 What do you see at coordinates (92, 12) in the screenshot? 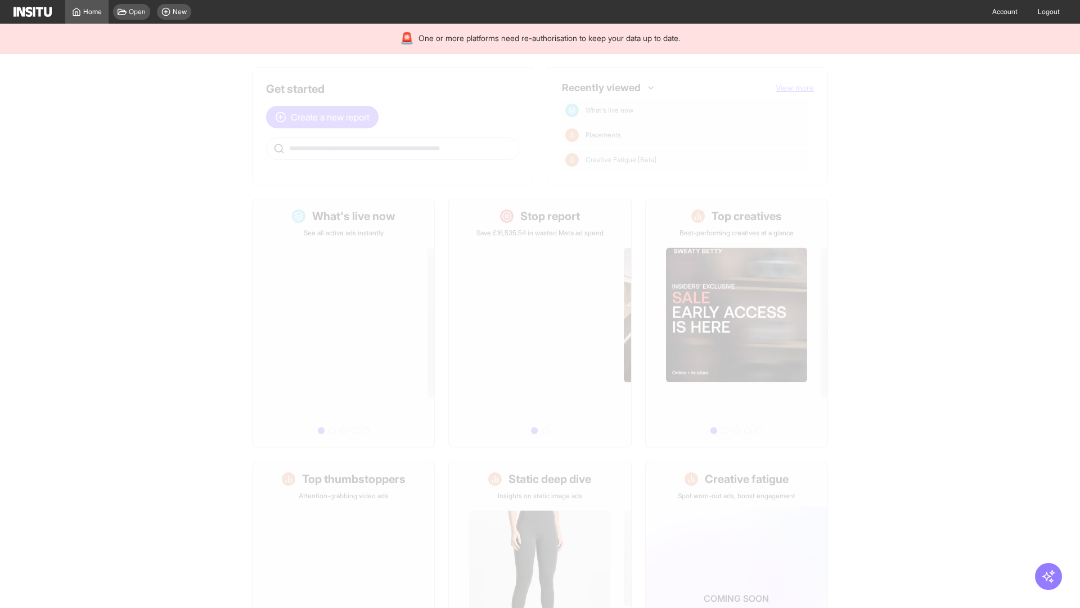
I see `span: Home` at bounding box center [92, 12].